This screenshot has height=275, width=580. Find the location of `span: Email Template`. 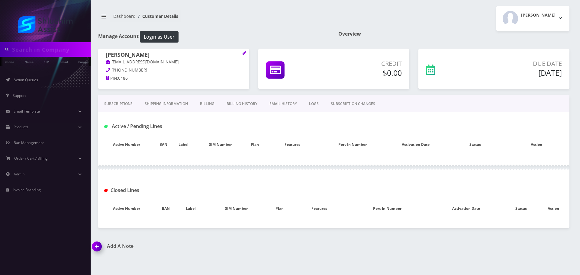

span: Email Template is located at coordinates (27, 111).